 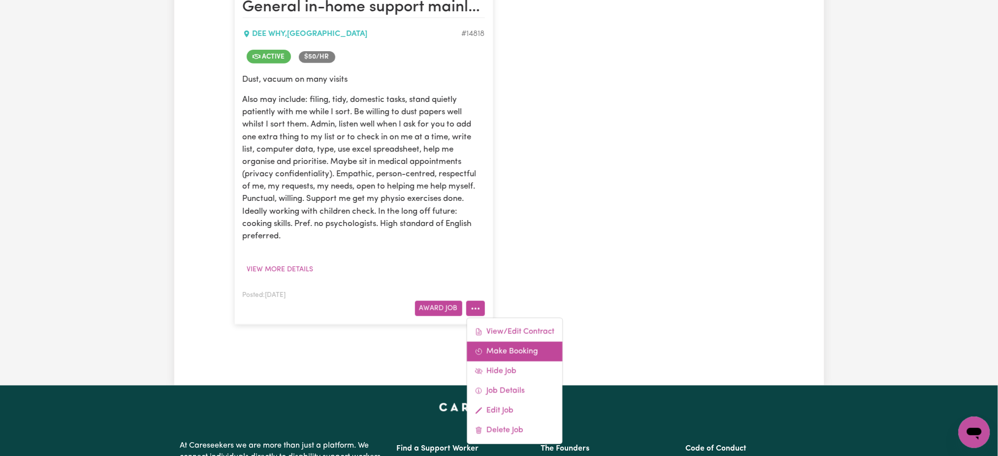 What do you see at coordinates (514, 381) in the screenshot?
I see `div: More options` at bounding box center [514, 381].